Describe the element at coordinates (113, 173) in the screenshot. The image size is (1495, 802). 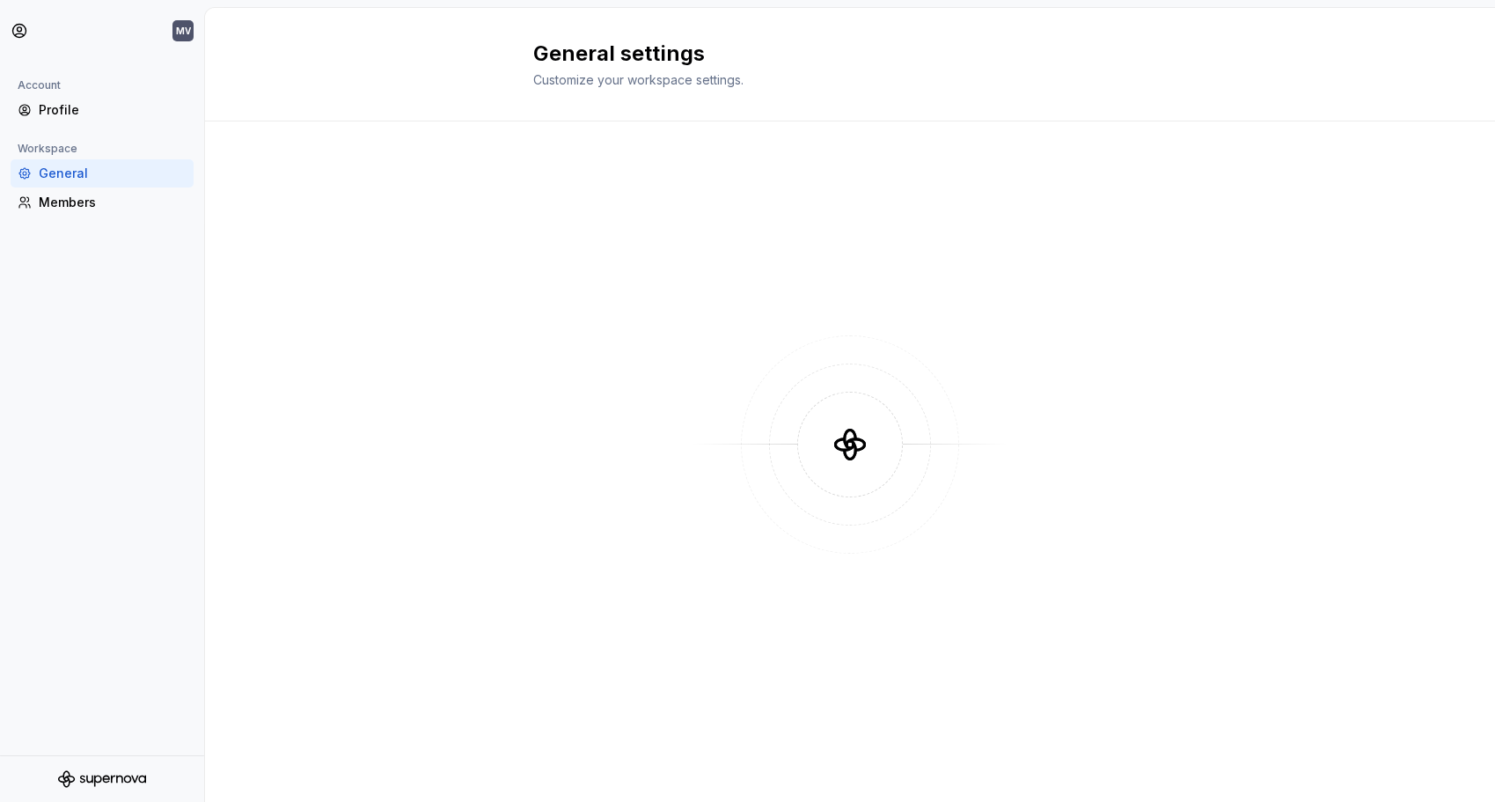
I see `div: General` at that location.